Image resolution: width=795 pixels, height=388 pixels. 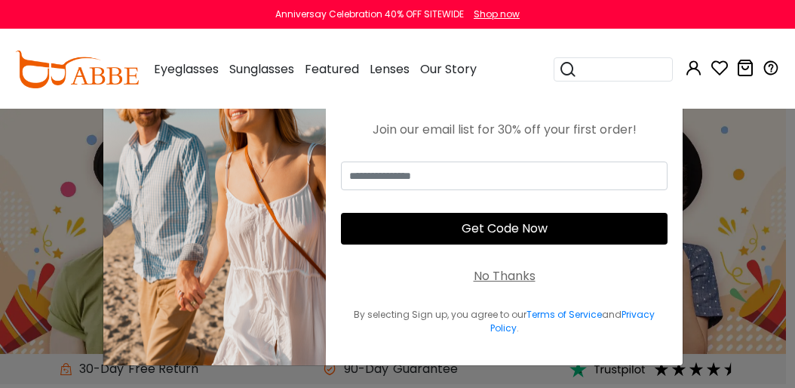 I want to click on img: welcome, so click(x=214, y=194).